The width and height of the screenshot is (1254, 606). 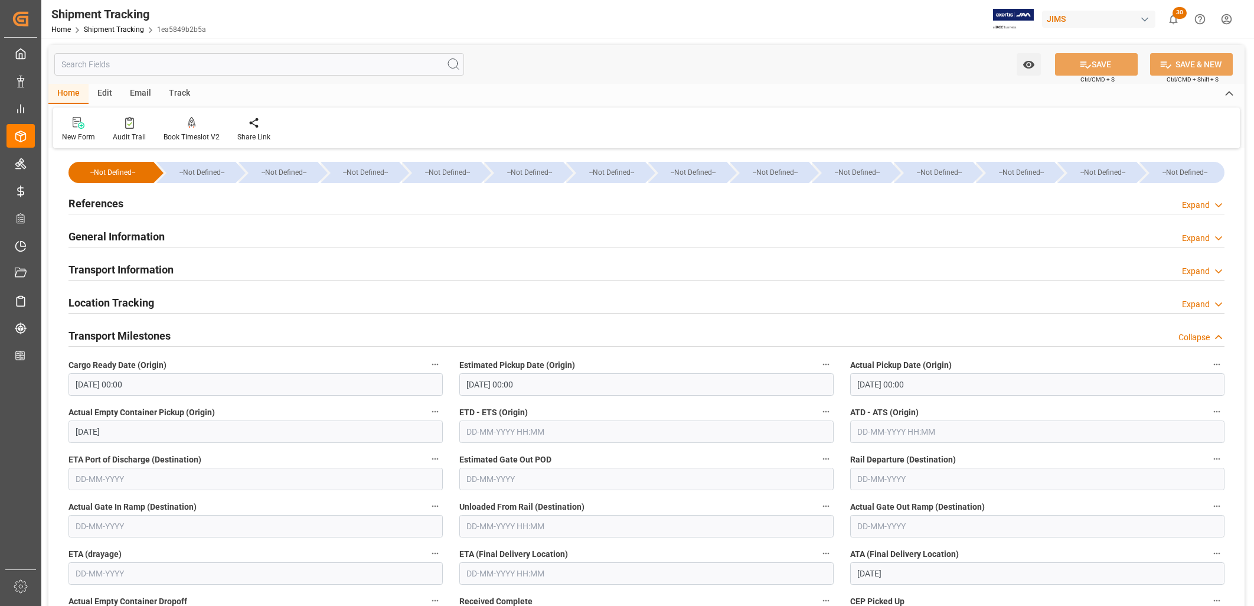 What do you see at coordinates (118, 365) in the screenshot?
I see `span: Cargo Ready Date (Origin)` at bounding box center [118, 365].